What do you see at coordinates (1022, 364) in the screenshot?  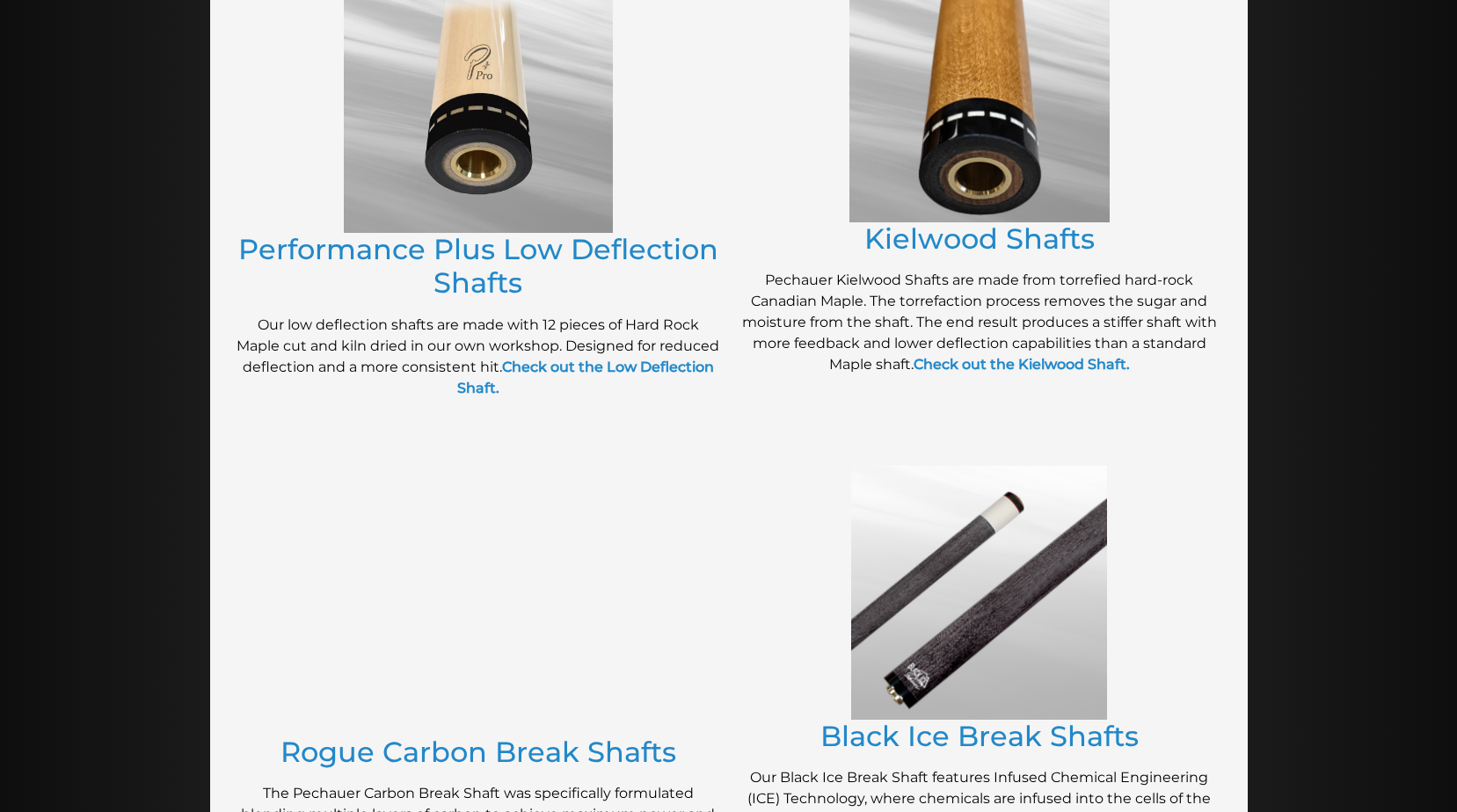 I see `strong: Check out the Kielwood Shaft.` at bounding box center [1022, 364].